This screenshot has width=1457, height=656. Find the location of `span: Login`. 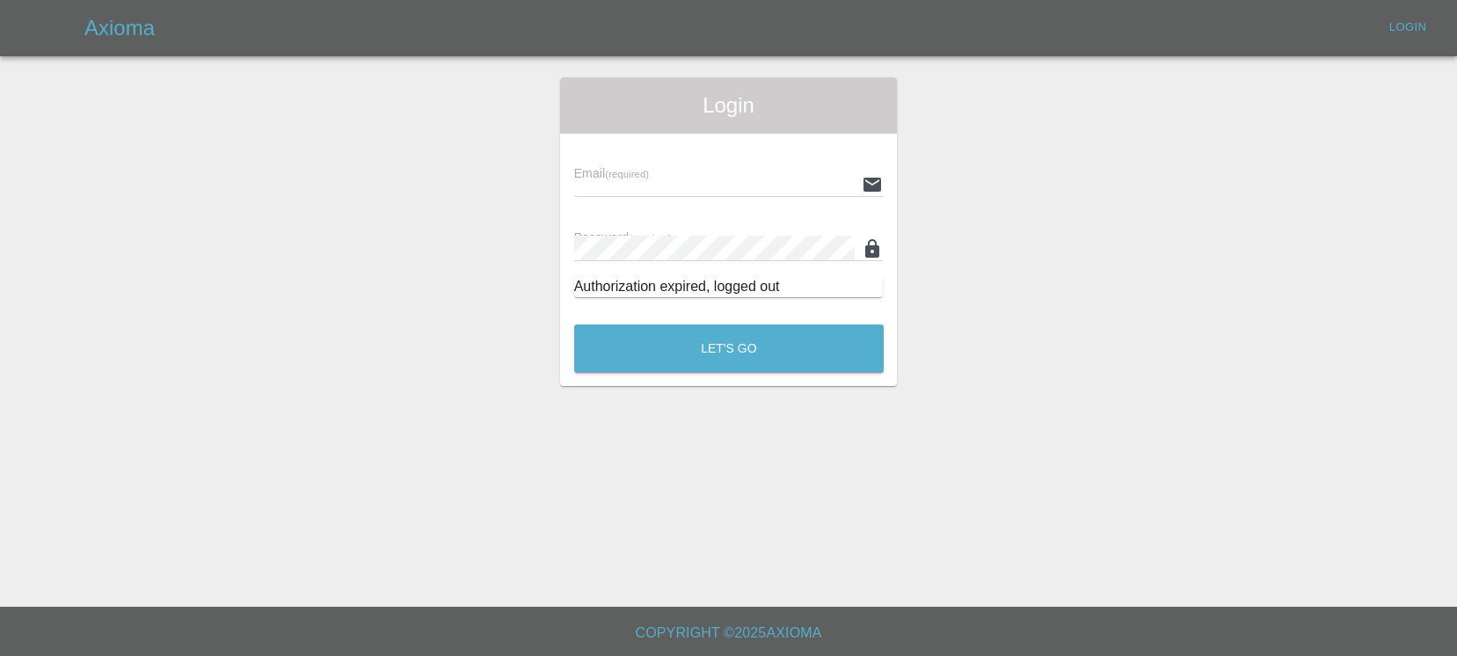

span: Login is located at coordinates (729, 106).